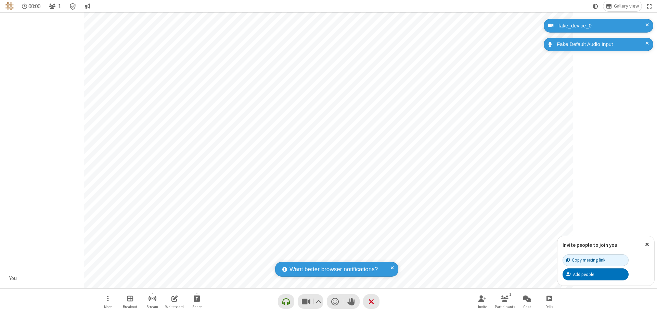 The height and width of the screenshot is (314, 657). What do you see at coordinates (483, 306) in the screenshot?
I see `span: Invite` at bounding box center [483, 306].